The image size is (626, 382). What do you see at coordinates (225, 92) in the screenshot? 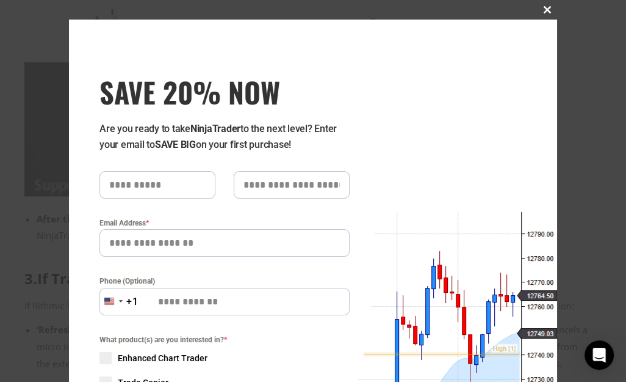
I see `span: SAVE 20% NOW` at bounding box center [225, 92].